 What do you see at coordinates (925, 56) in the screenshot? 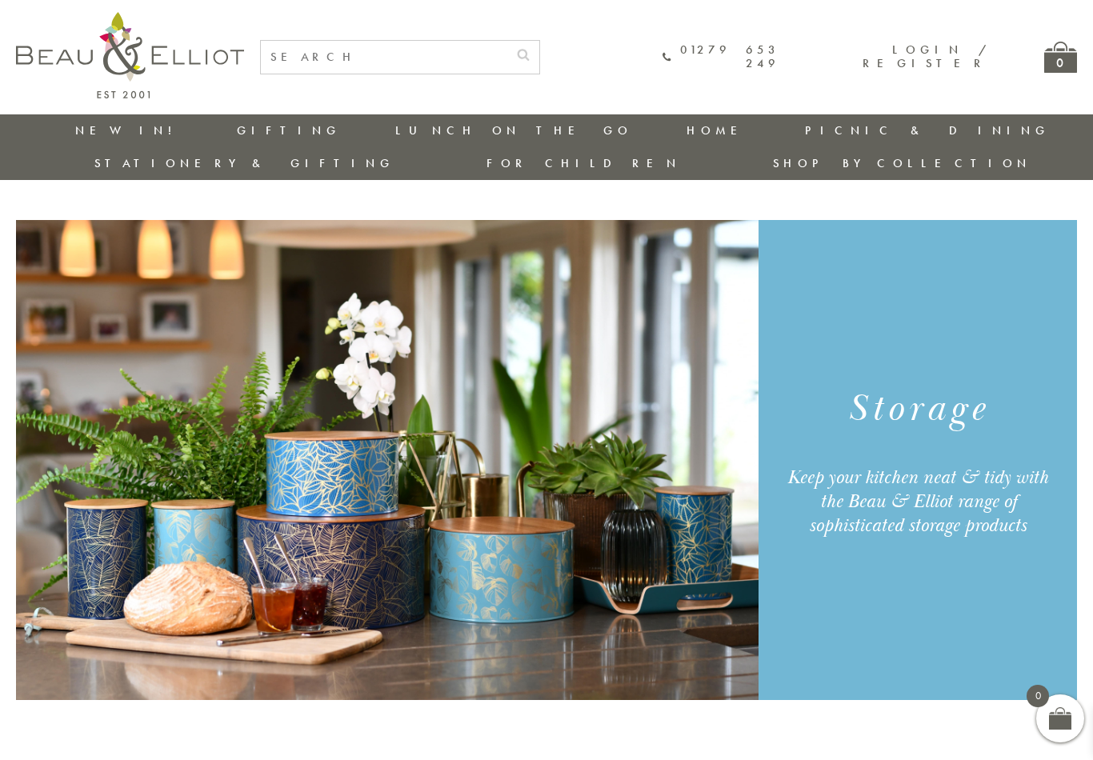
I see `a: Login / Register` at bounding box center [925, 56].